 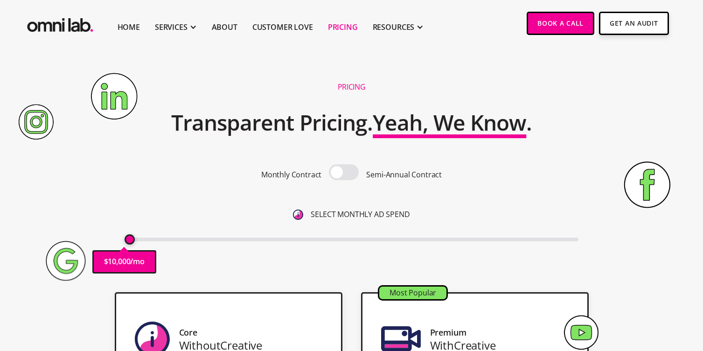 What do you see at coordinates (448, 332) in the screenshot?
I see `div: Premium` at bounding box center [448, 332].